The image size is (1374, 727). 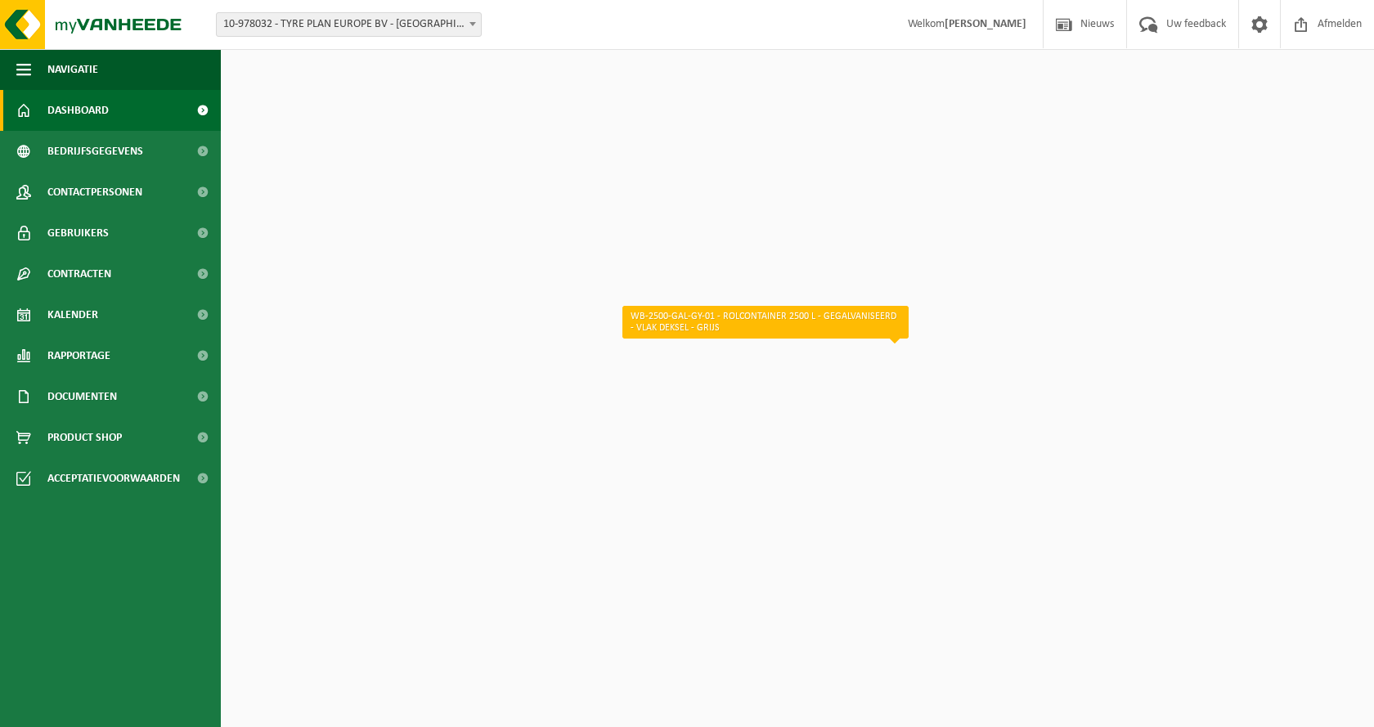 I want to click on span: Contactpersonen, so click(x=95, y=192).